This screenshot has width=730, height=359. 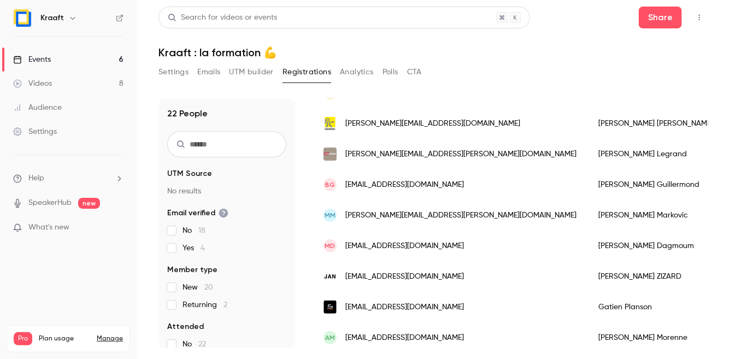 I want to click on img: stramatel.fr, so click(x=330, y=307).